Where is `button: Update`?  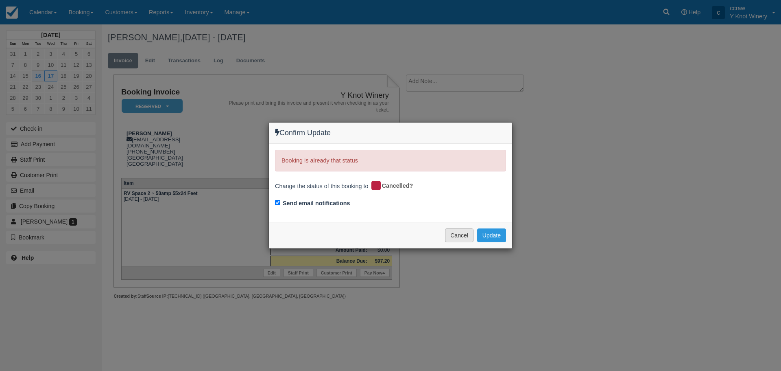
button: Update is located at coordinates (492, 235).